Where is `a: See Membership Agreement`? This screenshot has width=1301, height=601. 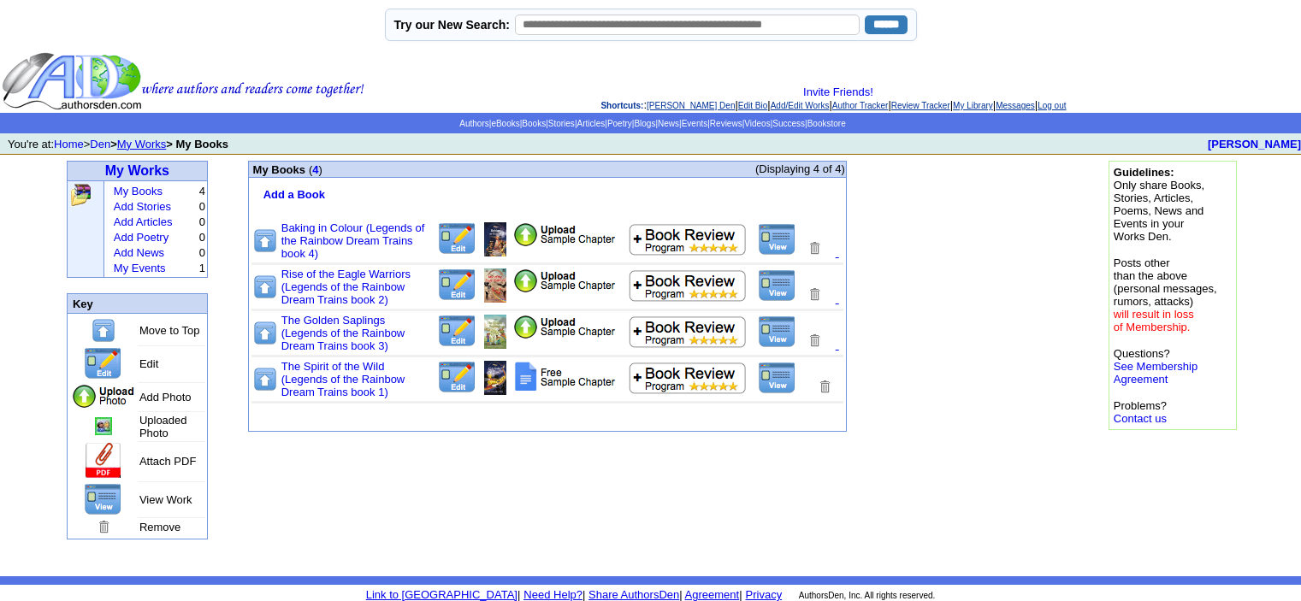 a: See Membership Agreement is located at coordinates (1156, 373).